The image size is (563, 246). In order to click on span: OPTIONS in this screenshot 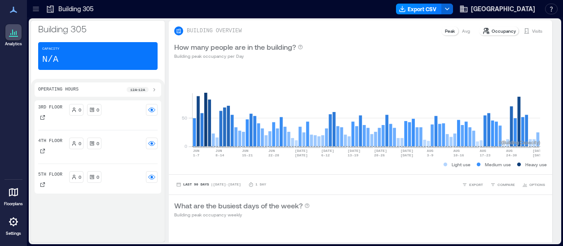, I will do `click(537, 185)`.